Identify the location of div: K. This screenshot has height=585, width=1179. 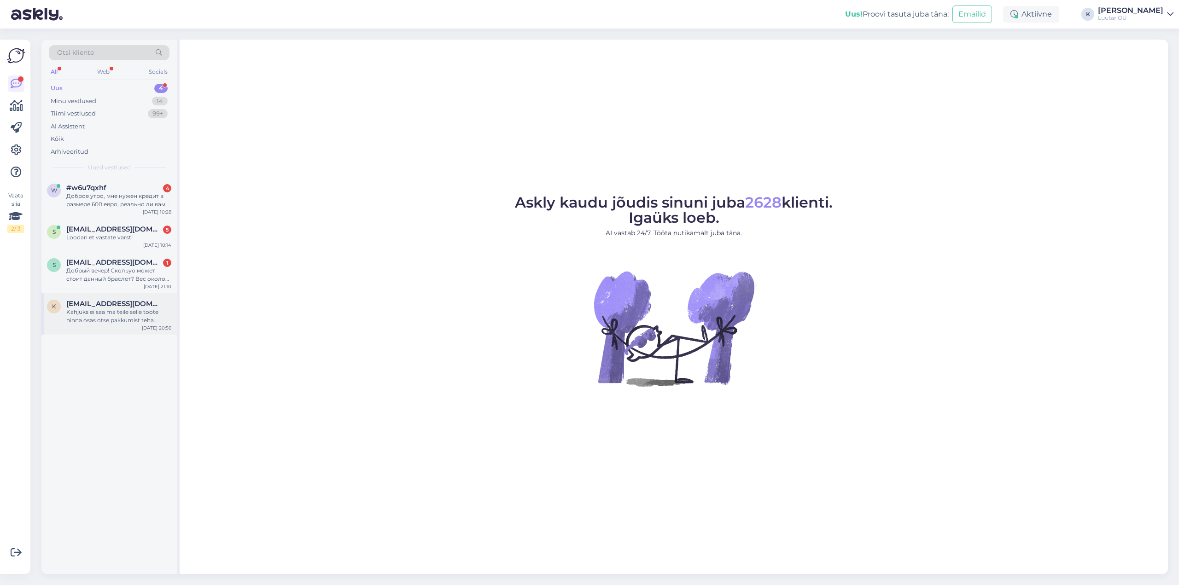
(1087, 14).